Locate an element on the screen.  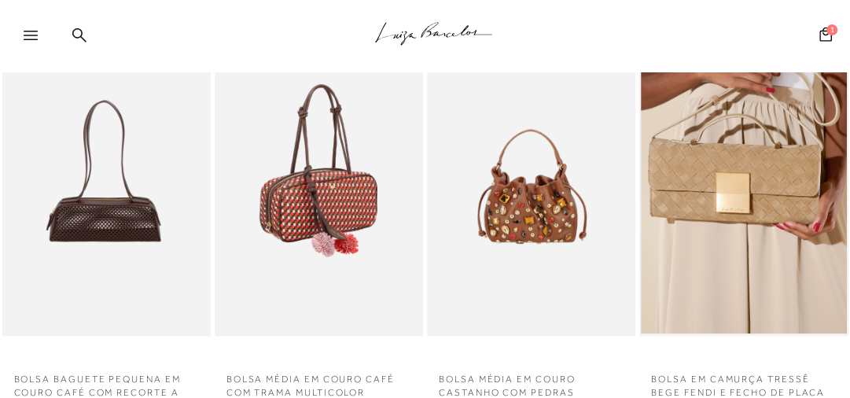
img: BOLSA EM CAMURÇA TRESSÊ BEGE FENDI E FECHO DE PLACA LB MÉDIA is located at coordinates (743, 179).